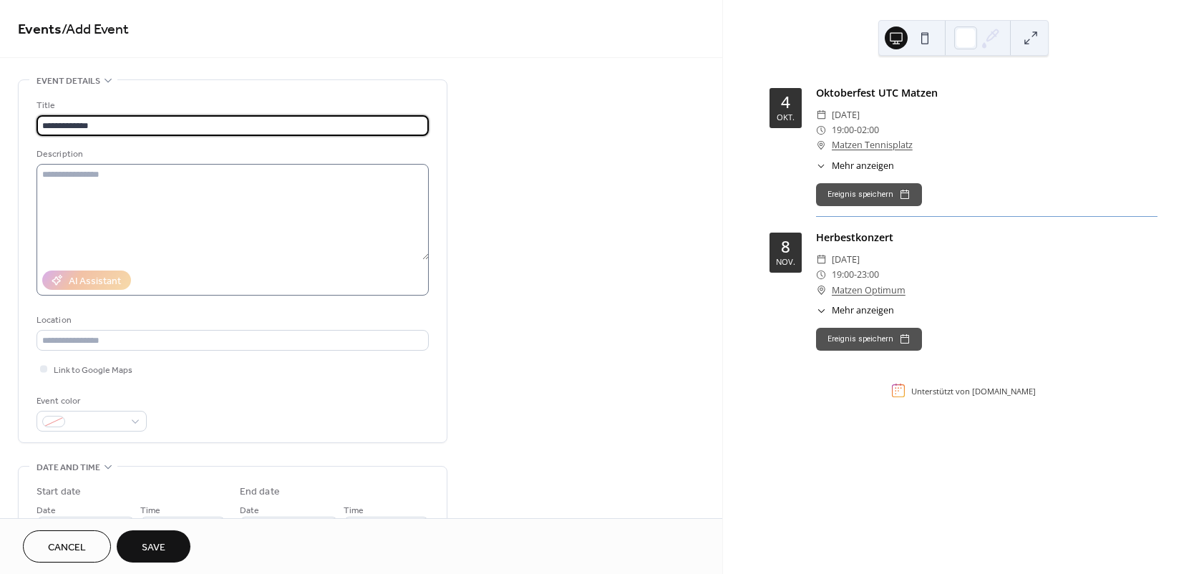  I want to click on span: 23:00, so click(868, 274).